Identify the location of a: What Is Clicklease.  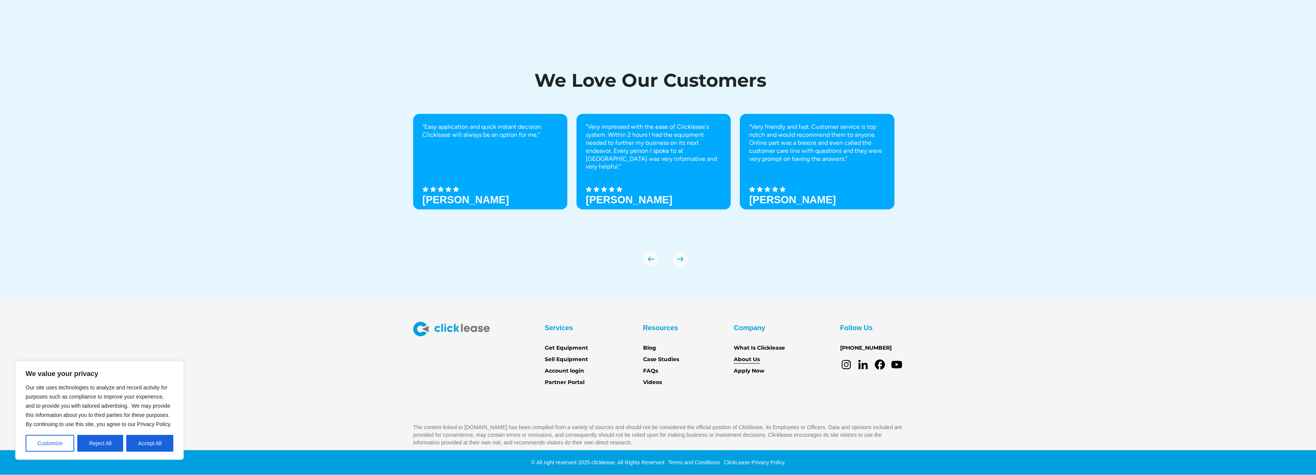
(759, 348).